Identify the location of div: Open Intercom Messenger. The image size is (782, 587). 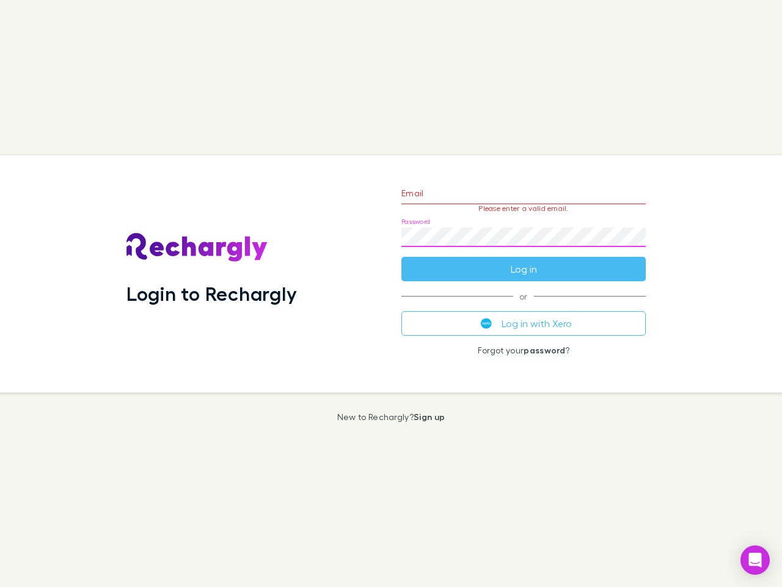
(755, 560).